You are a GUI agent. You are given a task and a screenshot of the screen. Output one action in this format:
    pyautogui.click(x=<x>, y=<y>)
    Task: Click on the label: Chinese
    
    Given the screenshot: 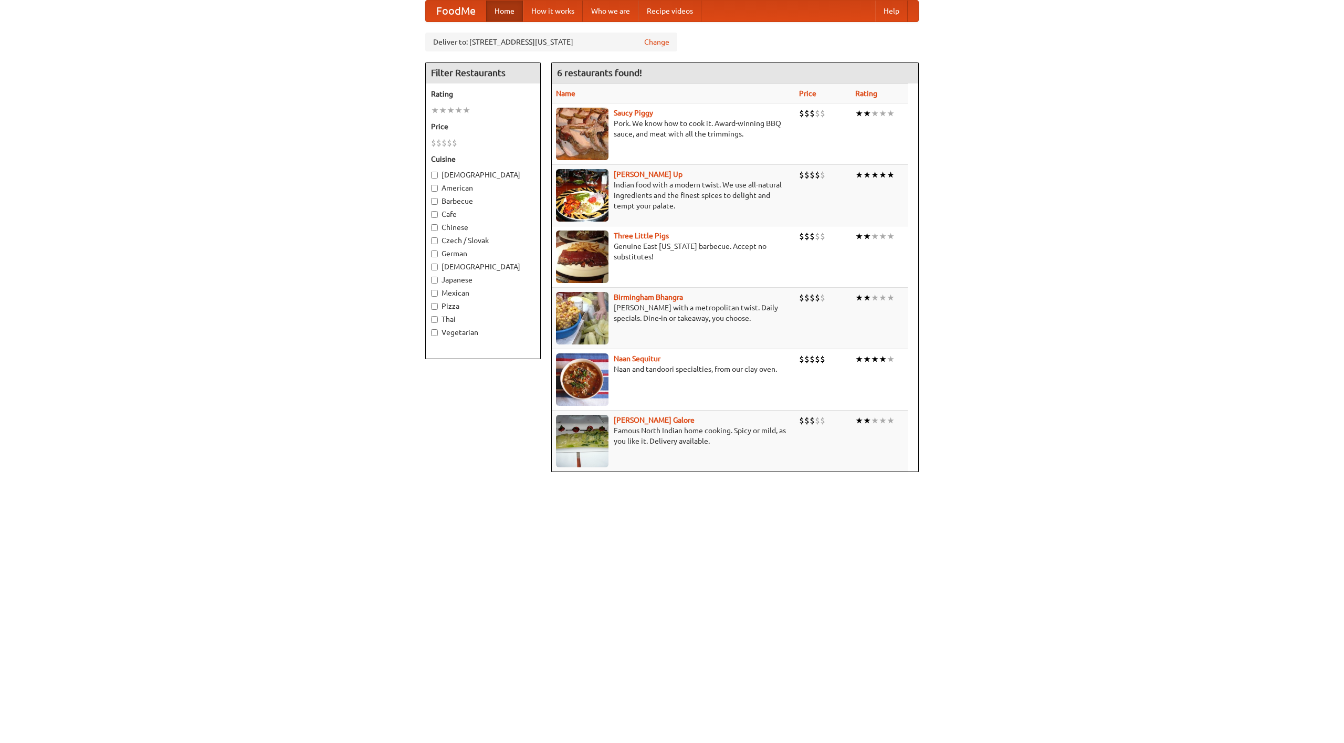 What is the action you would take?
    pyautogui.click(x=483, y=227)
    